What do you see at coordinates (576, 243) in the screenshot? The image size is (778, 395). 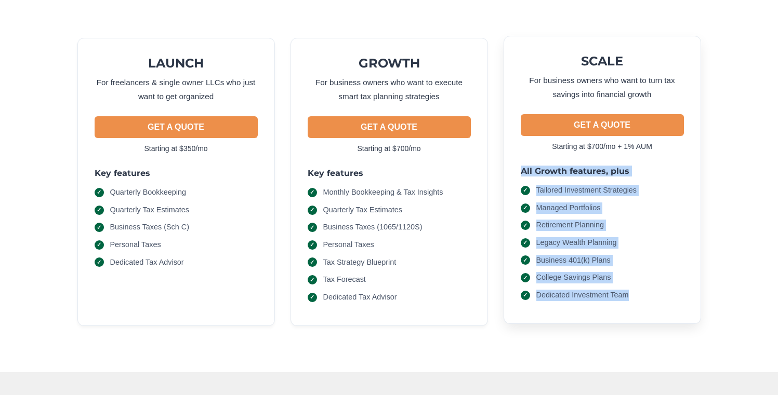 I see `span: Legacy Wealth Planning` at bounding box center [576, 243].